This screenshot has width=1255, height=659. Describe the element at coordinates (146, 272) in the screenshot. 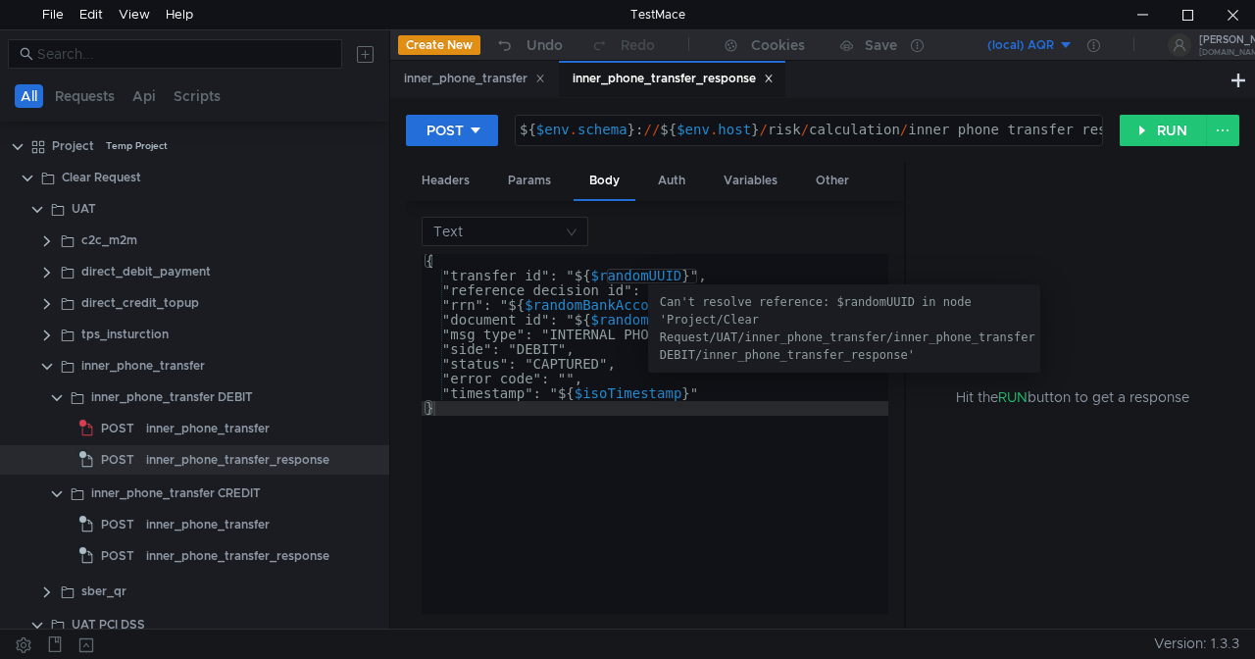

I see `div: direct_debit_payment` at that location.